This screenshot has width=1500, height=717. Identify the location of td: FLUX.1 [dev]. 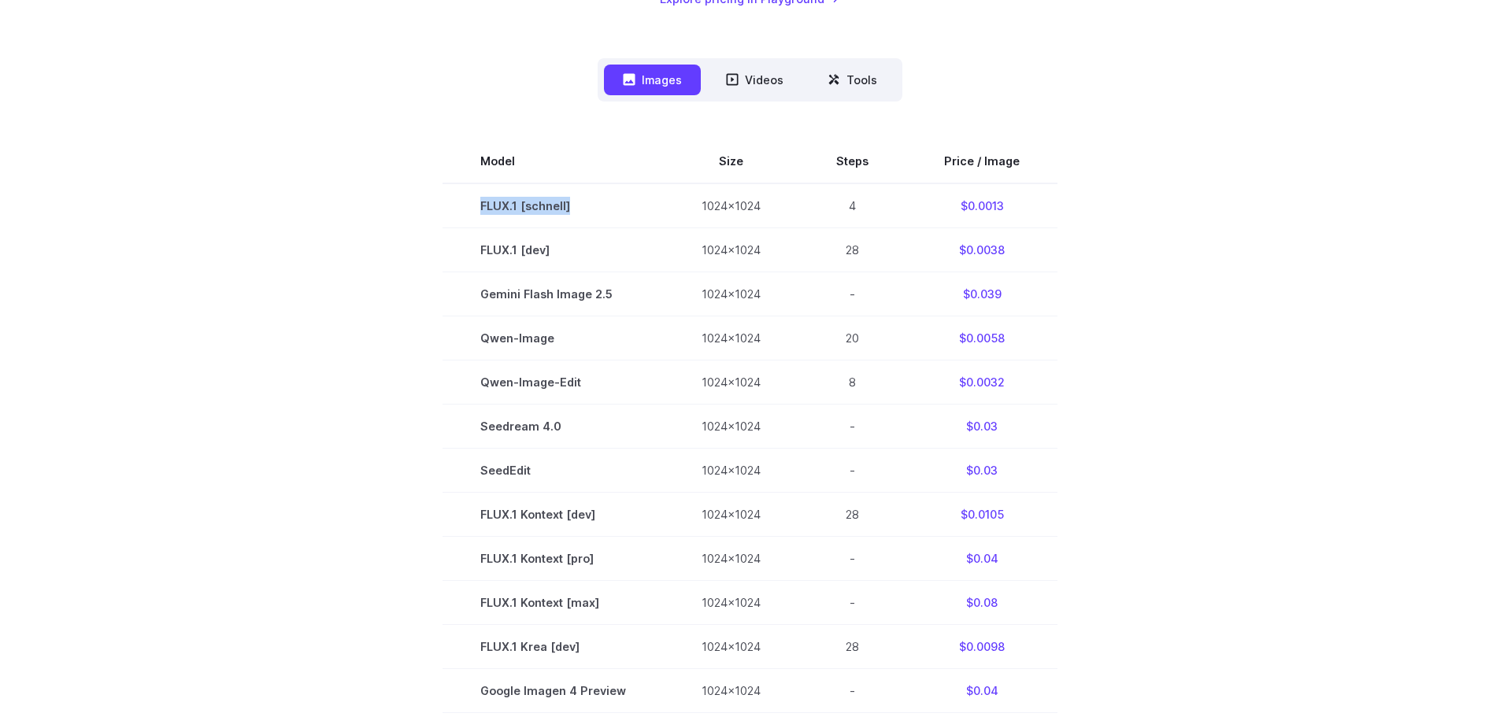
(553, 250).